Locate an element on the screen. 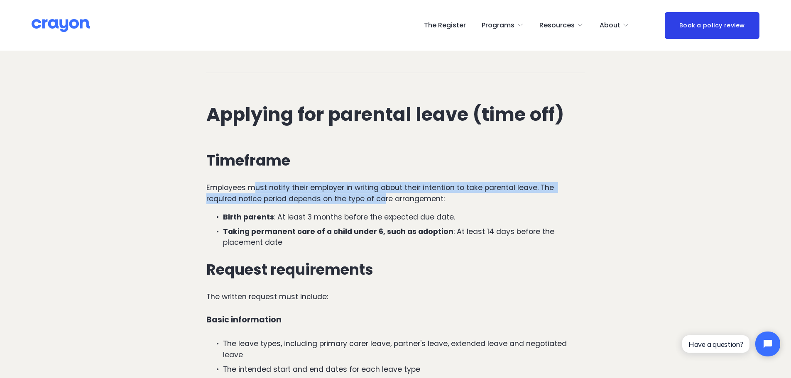 The width and height of the screenshot is (791, 378). span: Resources is located at coordinates (557, 25).